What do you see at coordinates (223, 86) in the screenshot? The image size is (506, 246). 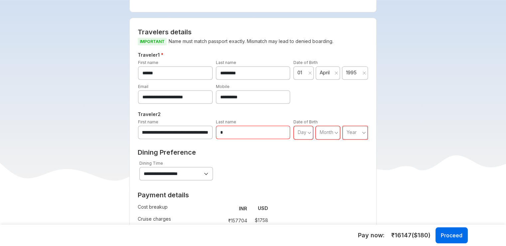 I see `label: Mobile` at bounding box center [223, 86].